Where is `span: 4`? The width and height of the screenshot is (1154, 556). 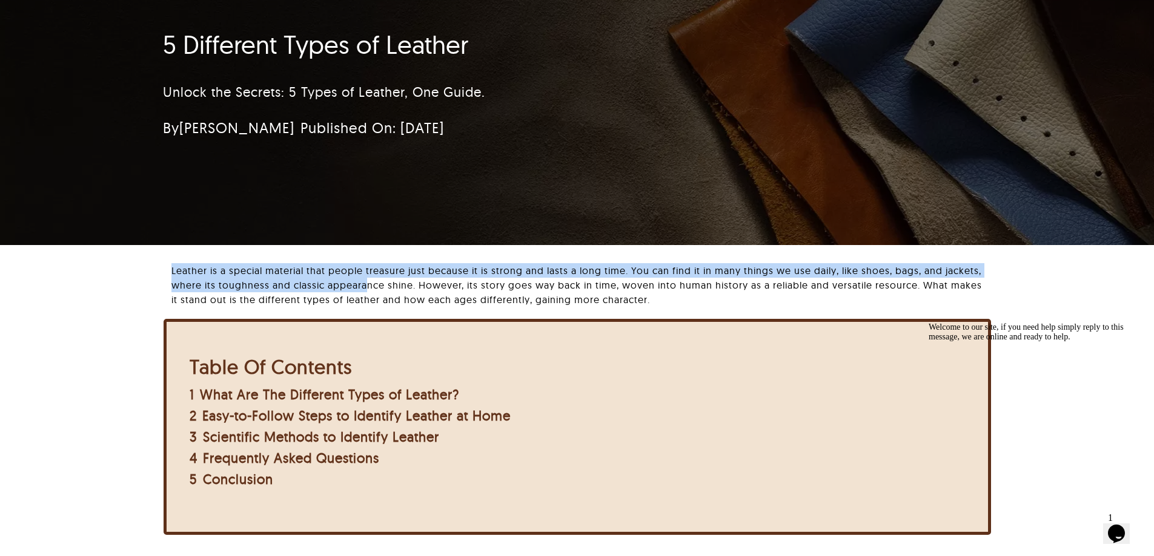 span: 4 is located at coordinates (193, 458).